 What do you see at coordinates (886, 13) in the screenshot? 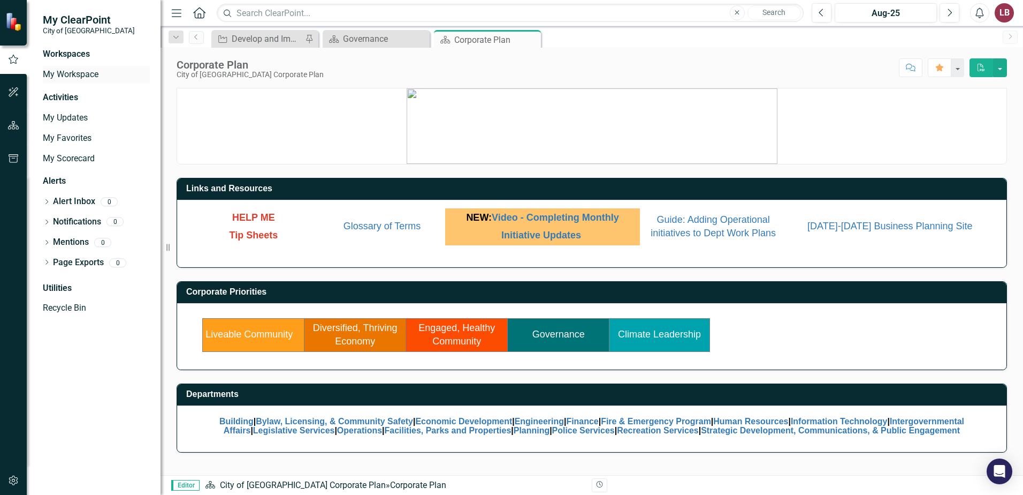
I see `div: Aug-25` at bounding box center [886, 13].